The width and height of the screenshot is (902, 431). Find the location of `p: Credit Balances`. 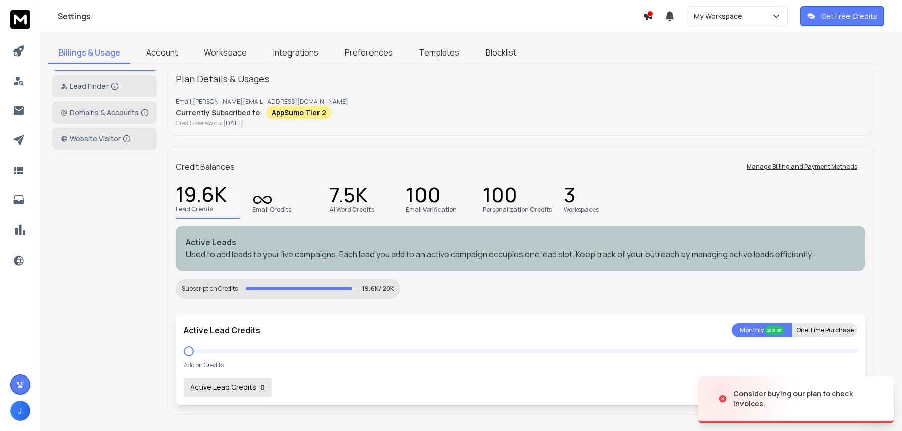

p: Credit Balances is located at coordinates (205, 166).